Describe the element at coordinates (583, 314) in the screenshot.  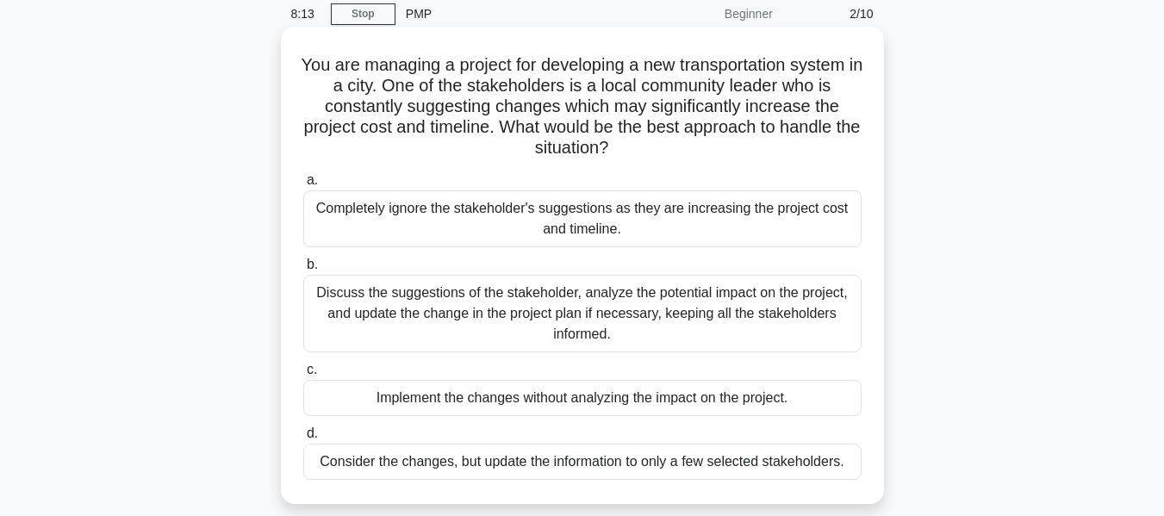
I see `div: Discuss the suggestions of the stakeholder, analyze the potential impact on the project, and upda...` at that location.